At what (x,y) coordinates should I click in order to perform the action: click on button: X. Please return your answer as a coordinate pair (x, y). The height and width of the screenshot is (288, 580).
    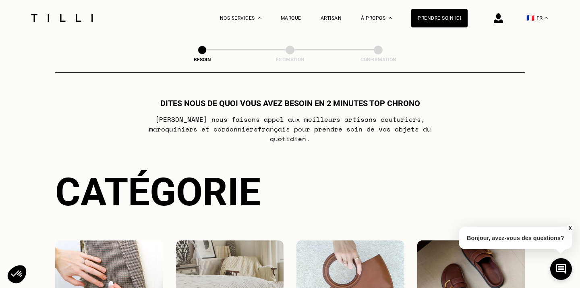
    Looking at the image, I should click on (570, 228).